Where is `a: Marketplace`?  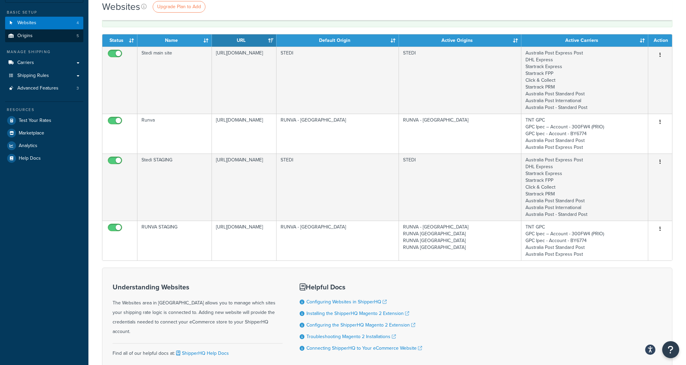 a: Marketplace is located at coordinates (44, 133).